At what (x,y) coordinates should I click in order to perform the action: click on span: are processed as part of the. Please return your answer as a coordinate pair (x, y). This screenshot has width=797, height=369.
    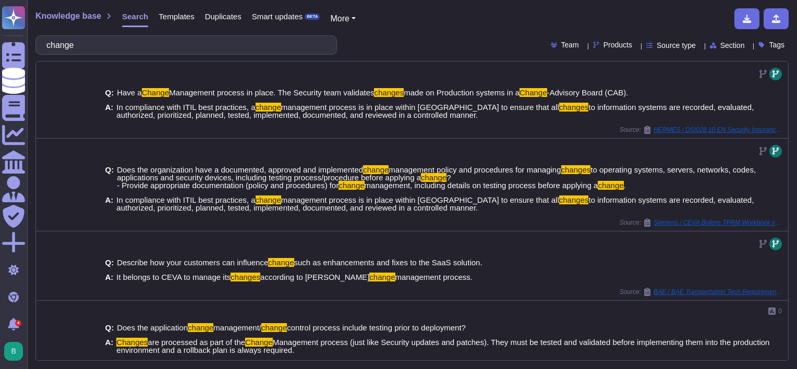
    Looking at the image, I should click on (196, 342).